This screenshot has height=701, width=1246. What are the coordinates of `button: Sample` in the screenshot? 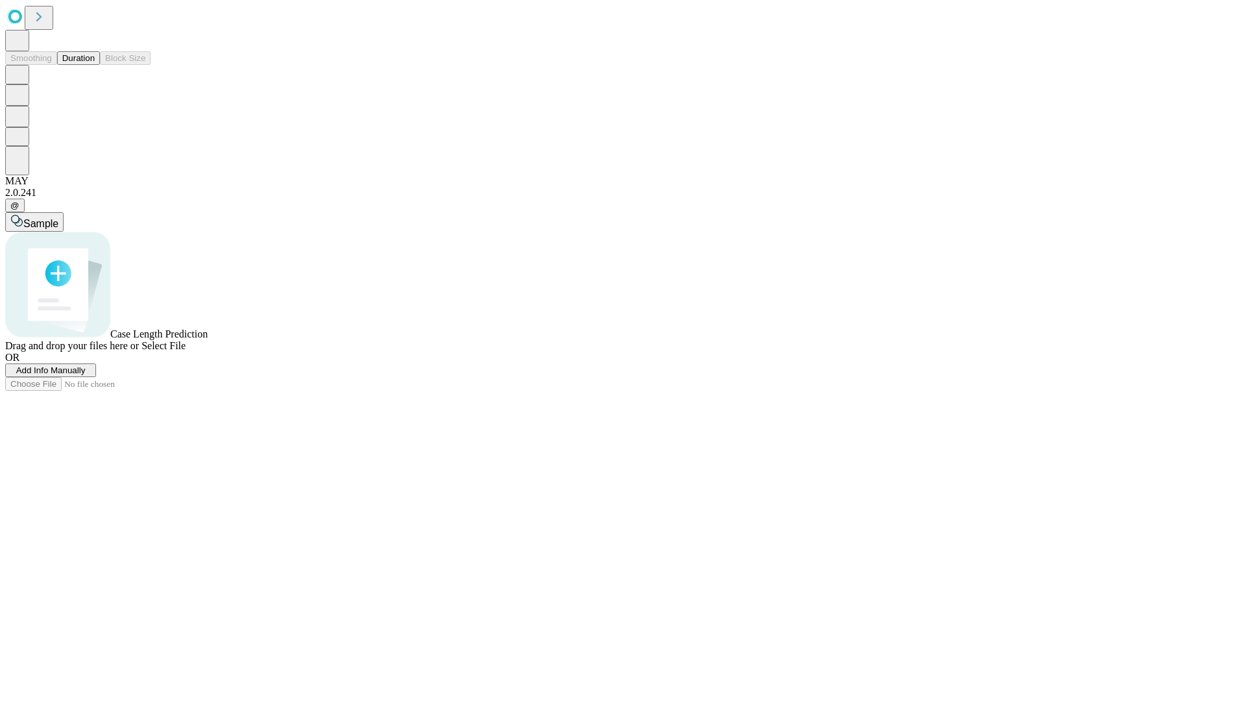 It's located at (34, 222).